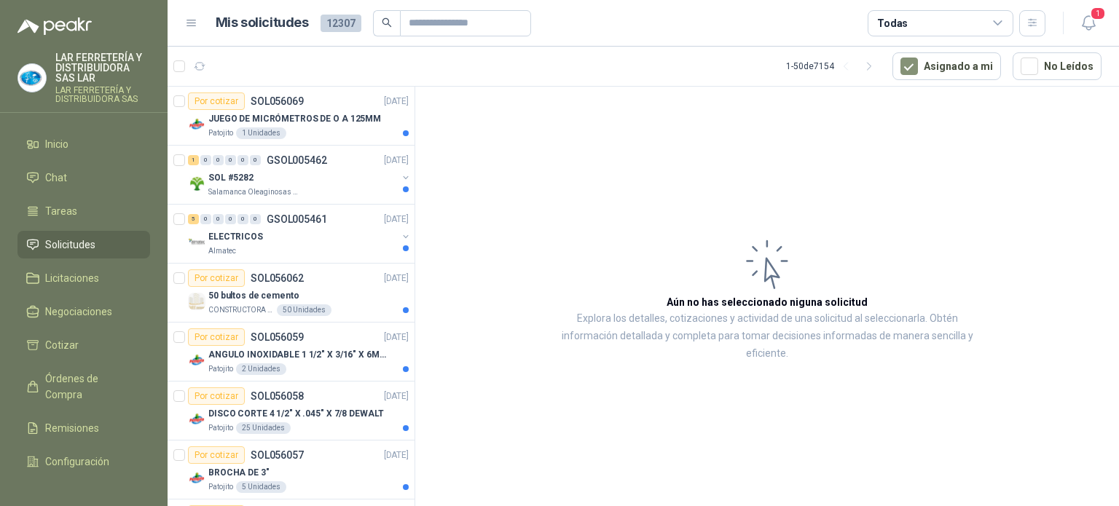 The height and width of the screenshot is (506, 1119). What do you see at coordinates (84, 345) in the screenshot?
I see `a: Cotizar` at bounding box center [84, 345].